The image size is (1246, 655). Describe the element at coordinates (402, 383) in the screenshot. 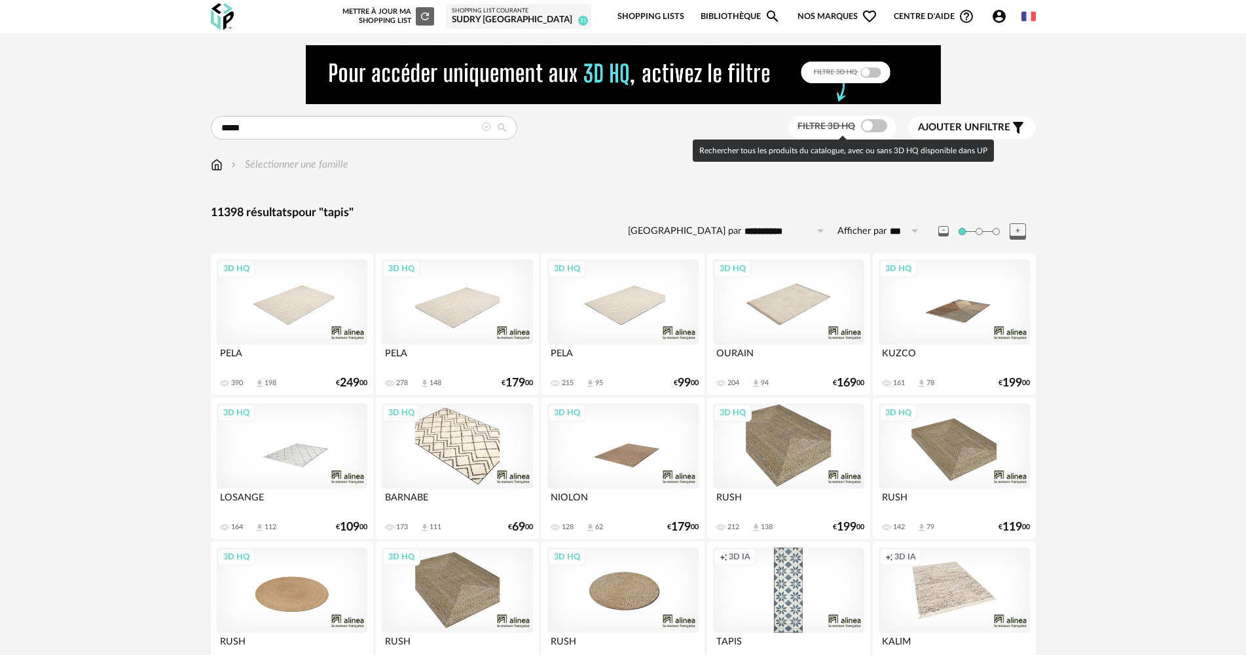

I see `div: 278` at that location.